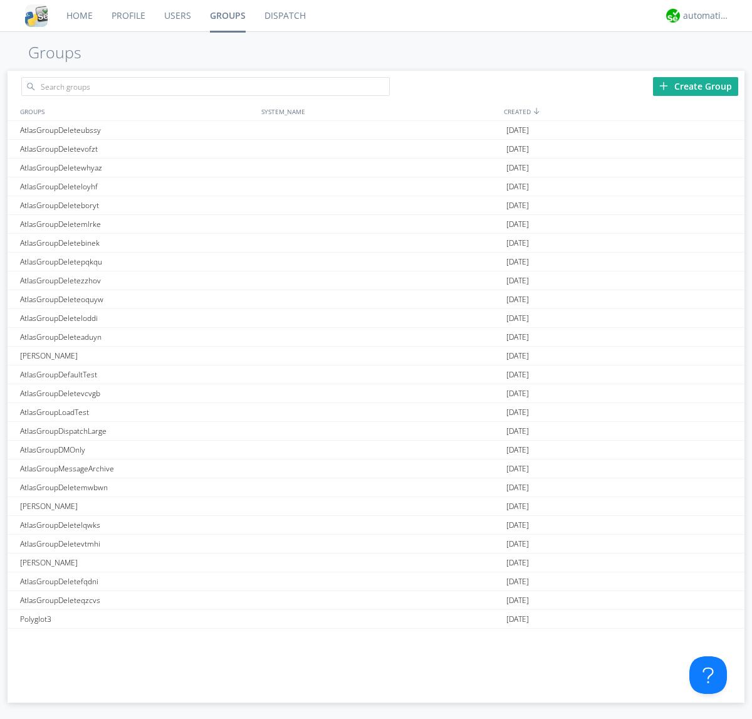 The image size is (752, 719). Describe the element at coordinates (137, 261) in the screenshot. I see `div: AtlasGroupDeletepqkqu` at that location.